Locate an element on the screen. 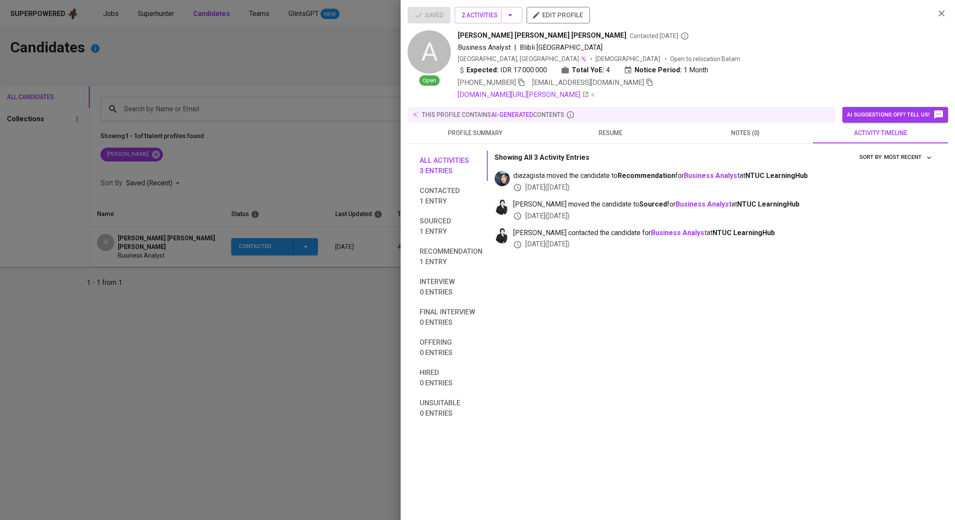  span: All activities 3 entries is located at coordinates (451, 166).